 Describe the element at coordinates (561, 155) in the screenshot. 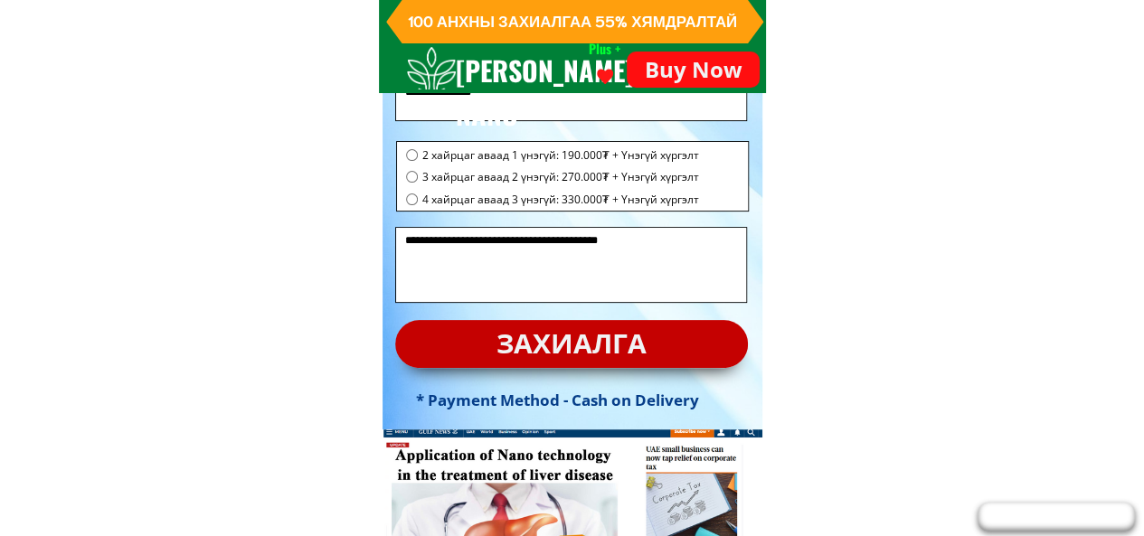

I see `span: 2 хайрцаг аваад 1 үнэгүй: 190.000₮ + Үнэгүй хүргэлт` at that location.